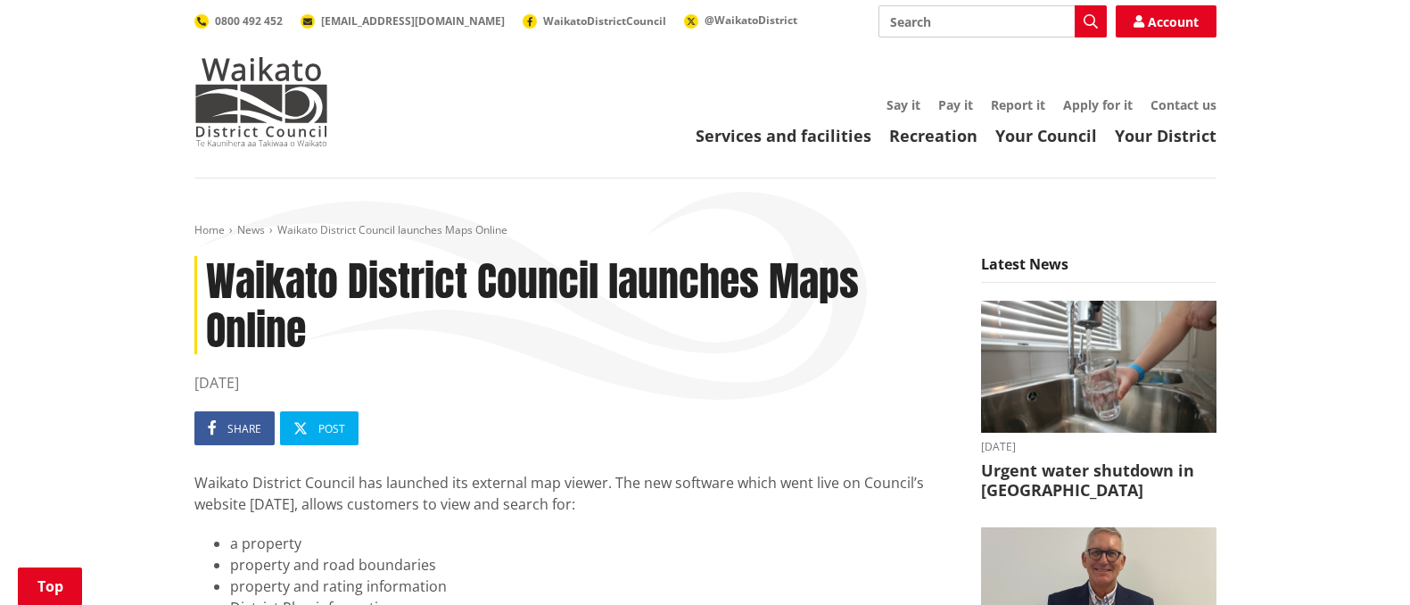 This screenshot has height=605, width=1410. What do you see at coordinates (1098, 104) in the screenshot?
I see `a: Apply for it` at bounding box center [1098, 104].